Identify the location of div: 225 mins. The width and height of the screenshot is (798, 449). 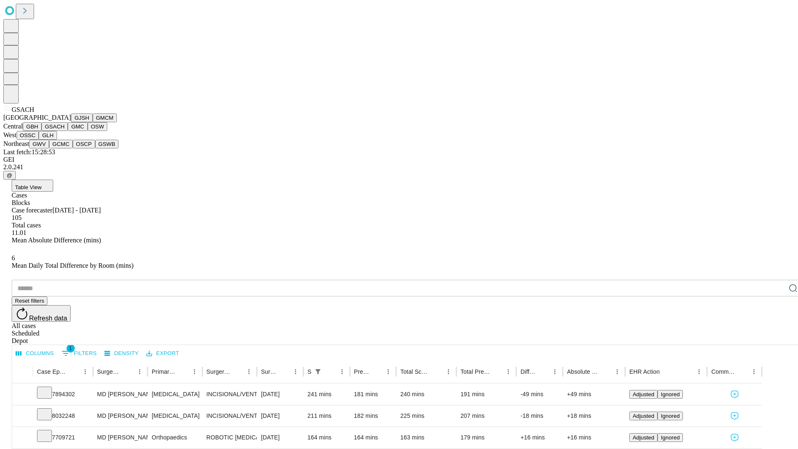
(426, 416).